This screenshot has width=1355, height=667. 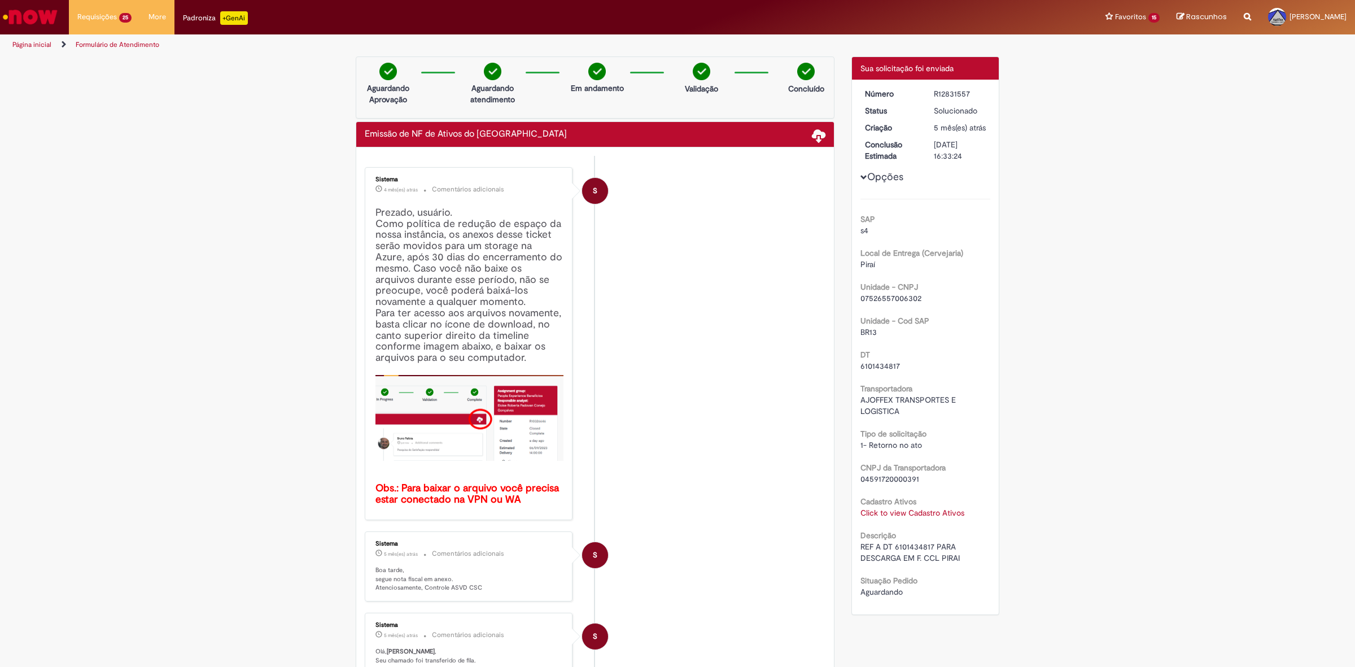 What do you see at coordinates (895, 321) in the screenshot?
I see `b: Unidade - Cod SAP` at bounding box center [895, 321].